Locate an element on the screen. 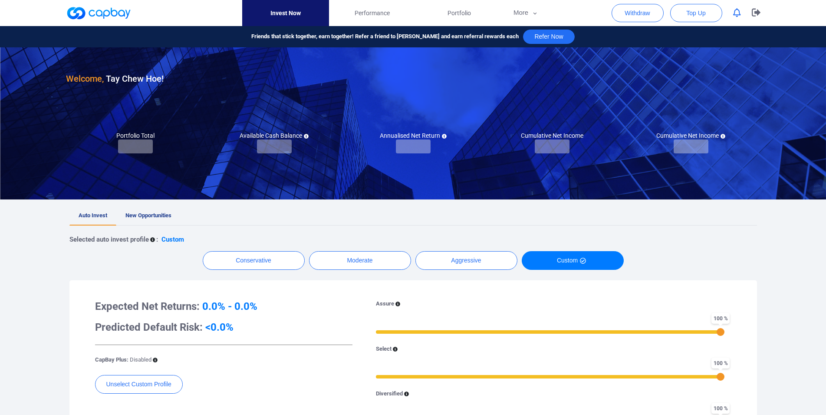 The image size is (826, 415). button: Refer Now is located at coordinates (549, 36).